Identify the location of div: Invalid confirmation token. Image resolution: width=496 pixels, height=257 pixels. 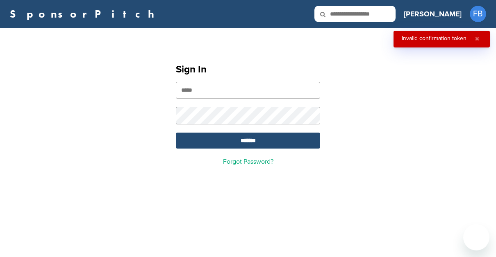
(434, 39).